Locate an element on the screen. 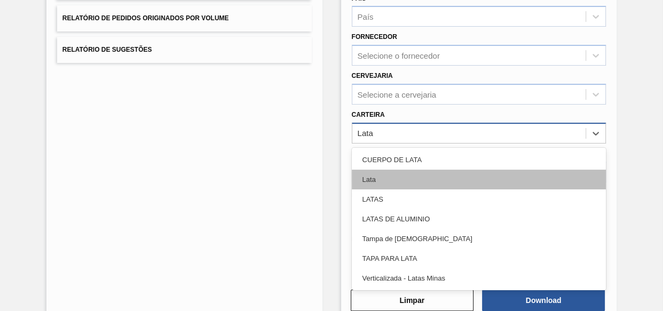  label: Fornecedor is located at coordinates (374, 37).